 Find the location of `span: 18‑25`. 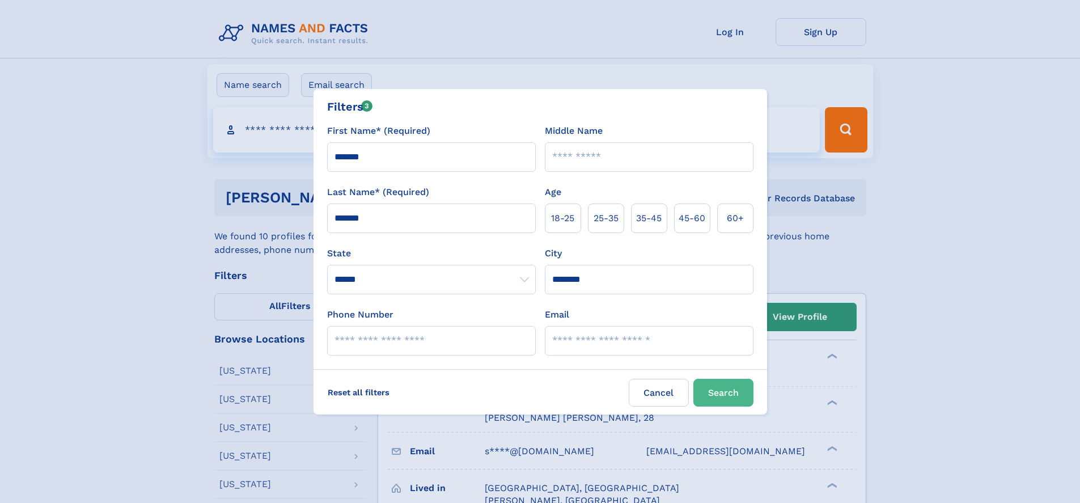

span: 18‑25 is located at coordinates (562, 218).